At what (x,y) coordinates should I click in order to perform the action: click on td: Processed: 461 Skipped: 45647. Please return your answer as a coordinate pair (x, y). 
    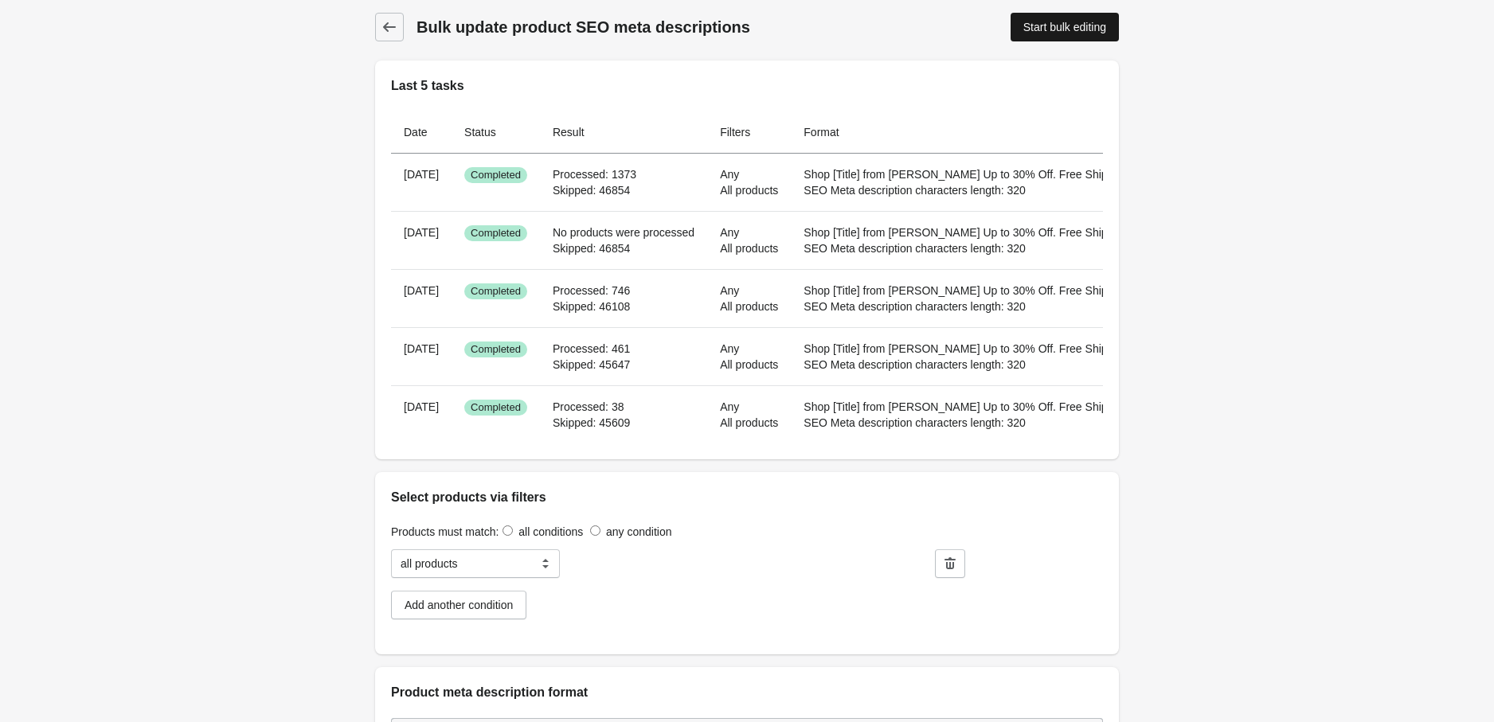
    Looking at the image, I should click on (623, 356).